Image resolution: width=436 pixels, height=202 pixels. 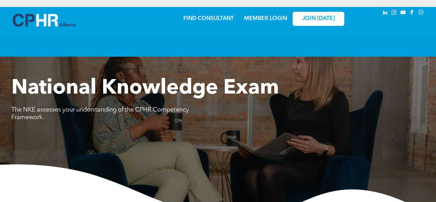 I want to click on a: MEMBER LOGIN, so click(x=265, y=19).